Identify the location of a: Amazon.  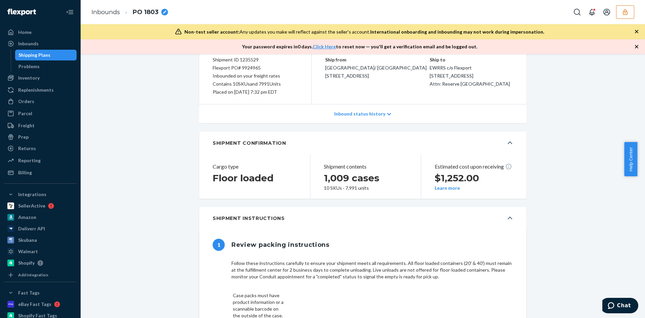
(40, 217).